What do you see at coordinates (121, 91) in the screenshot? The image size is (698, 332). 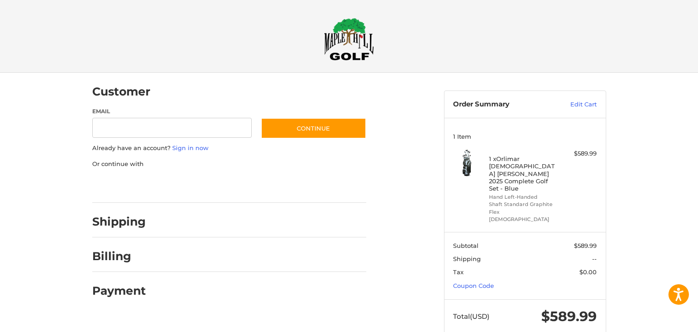 I see `h2: Customer` at bounding box center [121, 91].